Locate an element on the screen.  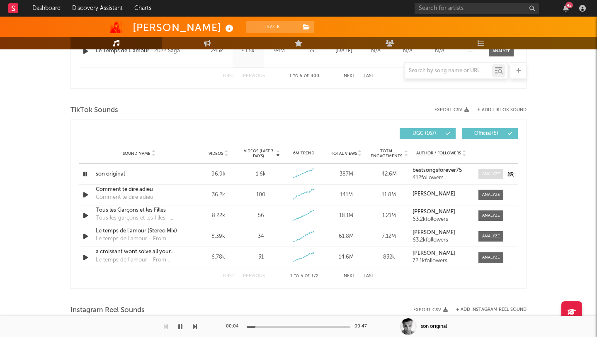
div: 2022 Saga is located at coordinates (177, 51).